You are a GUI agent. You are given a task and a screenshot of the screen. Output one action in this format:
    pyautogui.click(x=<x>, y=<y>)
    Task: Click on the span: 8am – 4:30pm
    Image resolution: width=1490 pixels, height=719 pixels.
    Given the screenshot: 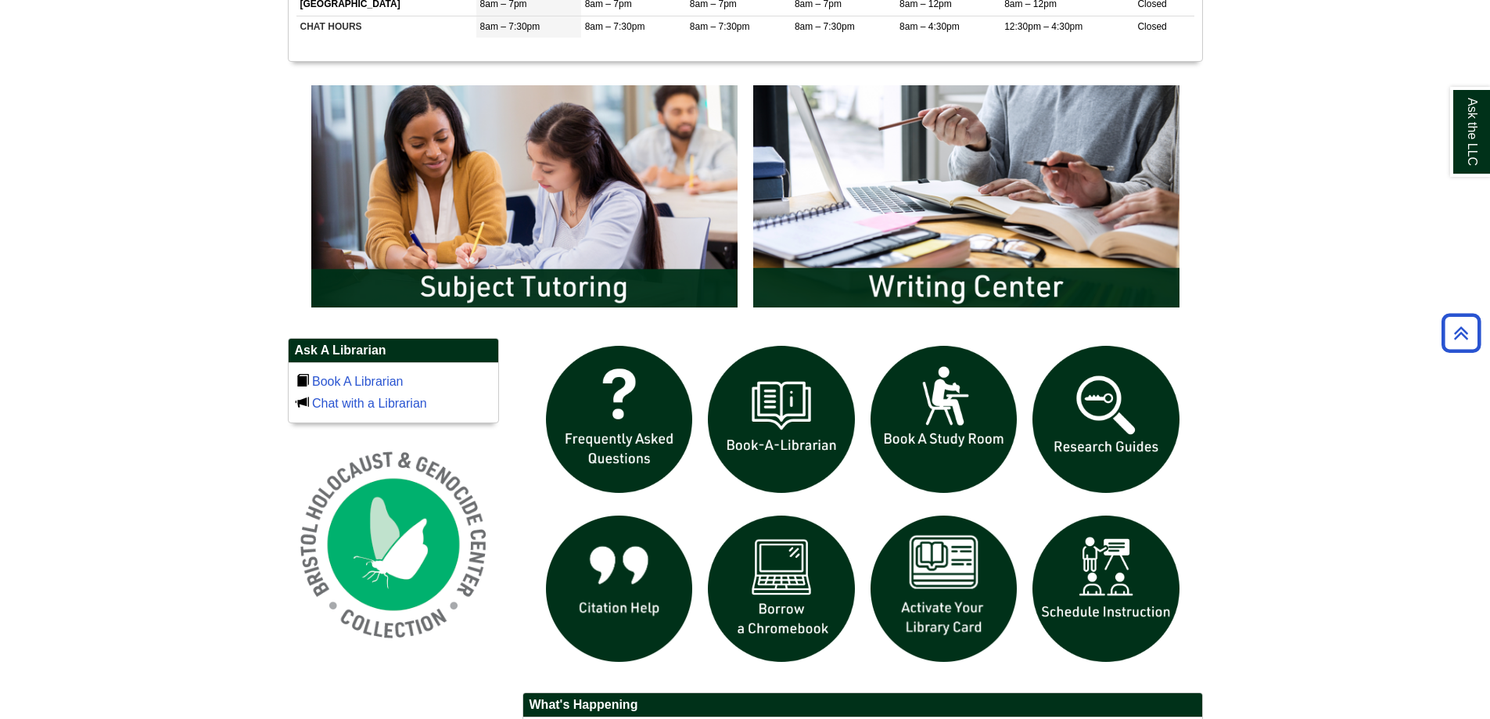 What is the action you would take?
    pyautogui.click(x=929, y=27)
    